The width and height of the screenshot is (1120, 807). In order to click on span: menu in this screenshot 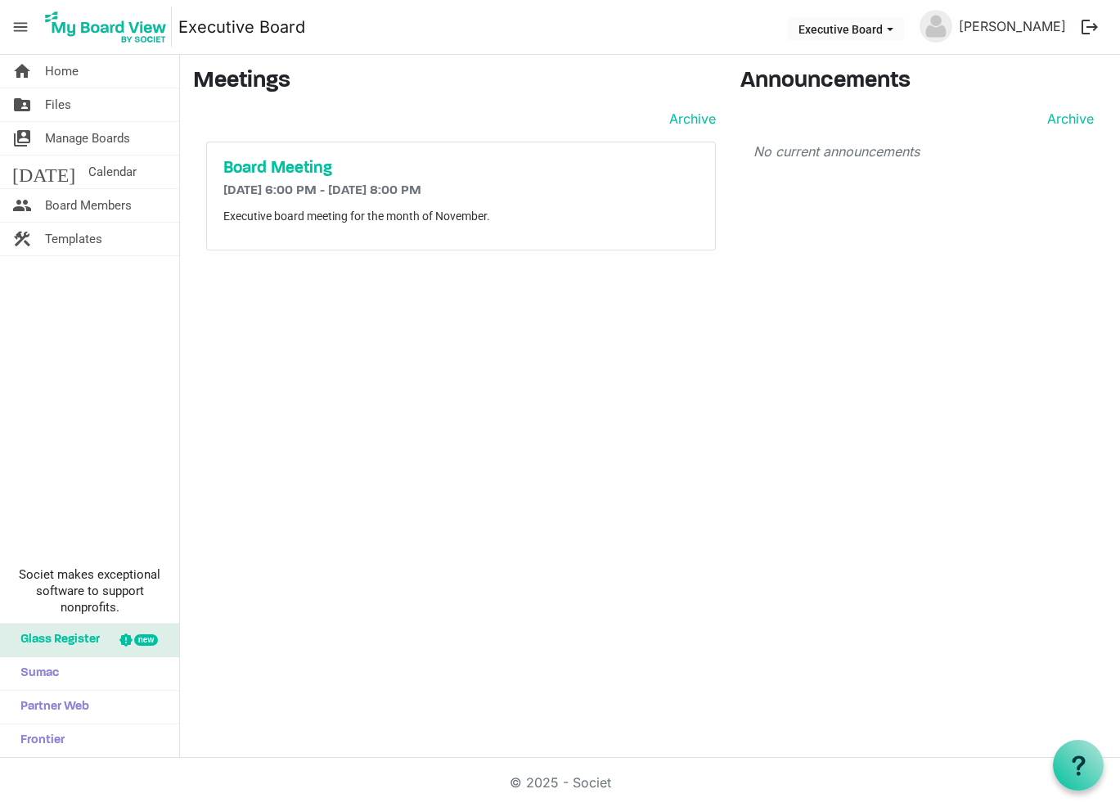, I will do `click(20, 27)`.